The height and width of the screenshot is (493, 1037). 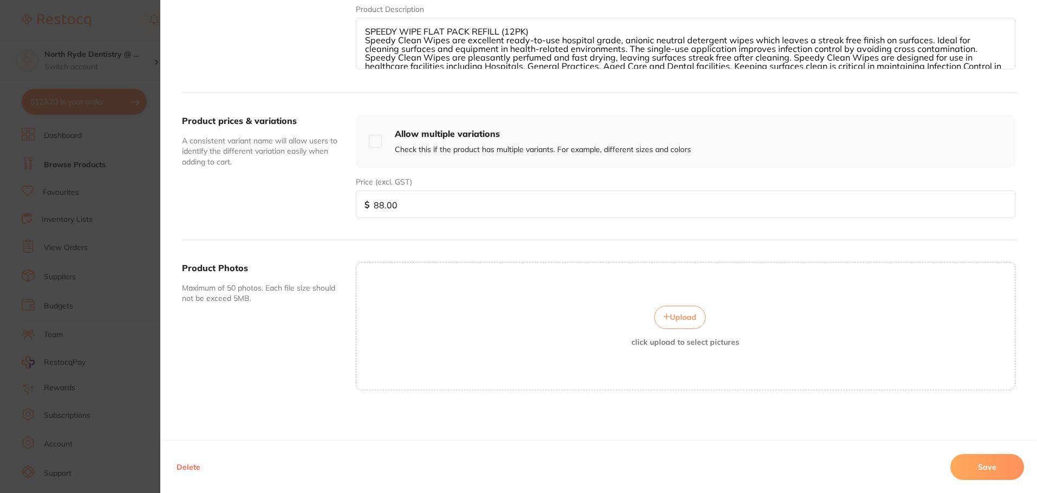 I want to click on label: Product Description, so click(x=390, y=9).